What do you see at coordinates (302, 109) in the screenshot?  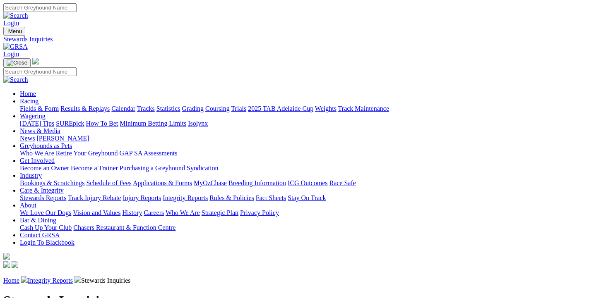 I see `div: Racing` at bounding box center [302, 109].